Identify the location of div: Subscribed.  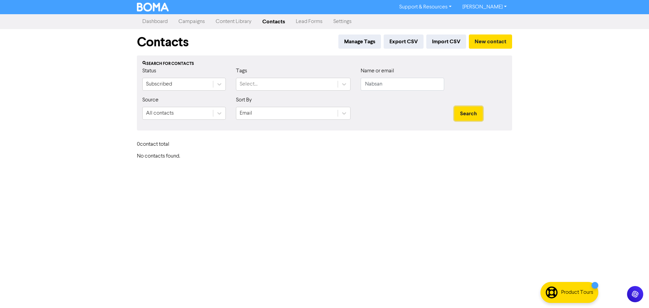
(159, 84).